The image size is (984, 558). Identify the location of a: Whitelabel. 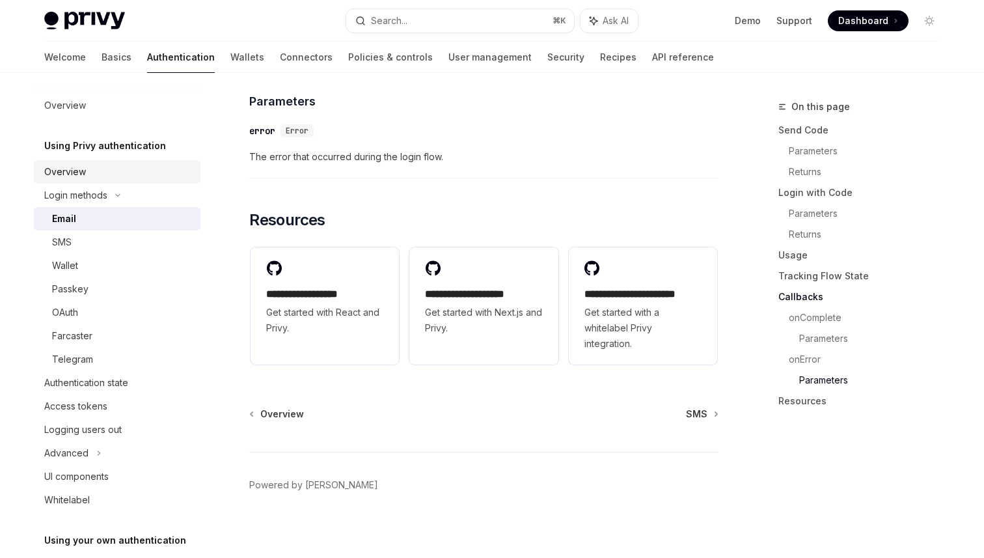
(117, 500).